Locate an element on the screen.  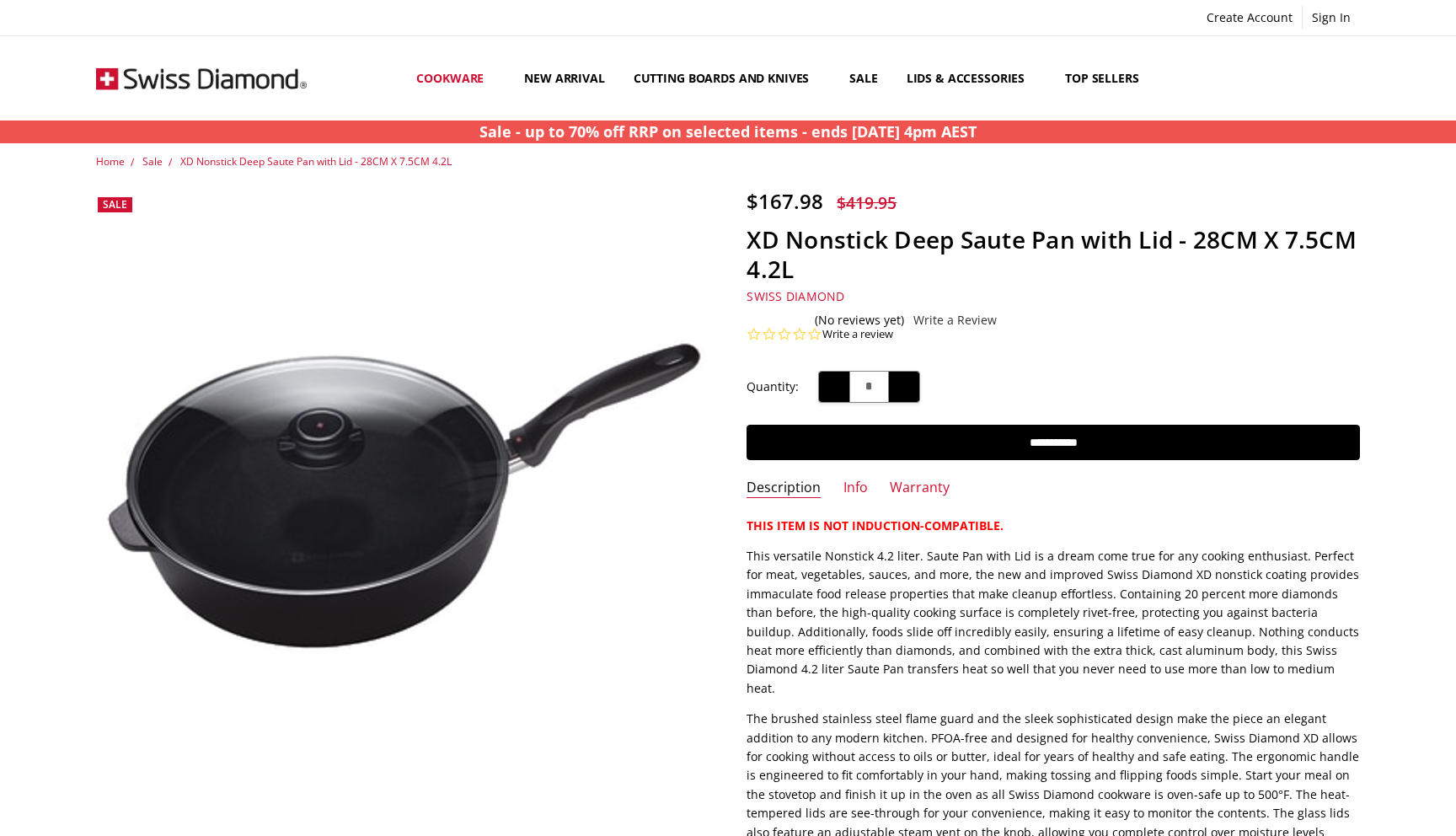
p: This versatile Nonstick 4.2 liter. Saute Pan with Lid is a dream come true for any cooking enthus... is located at coordinates (1053, 622).